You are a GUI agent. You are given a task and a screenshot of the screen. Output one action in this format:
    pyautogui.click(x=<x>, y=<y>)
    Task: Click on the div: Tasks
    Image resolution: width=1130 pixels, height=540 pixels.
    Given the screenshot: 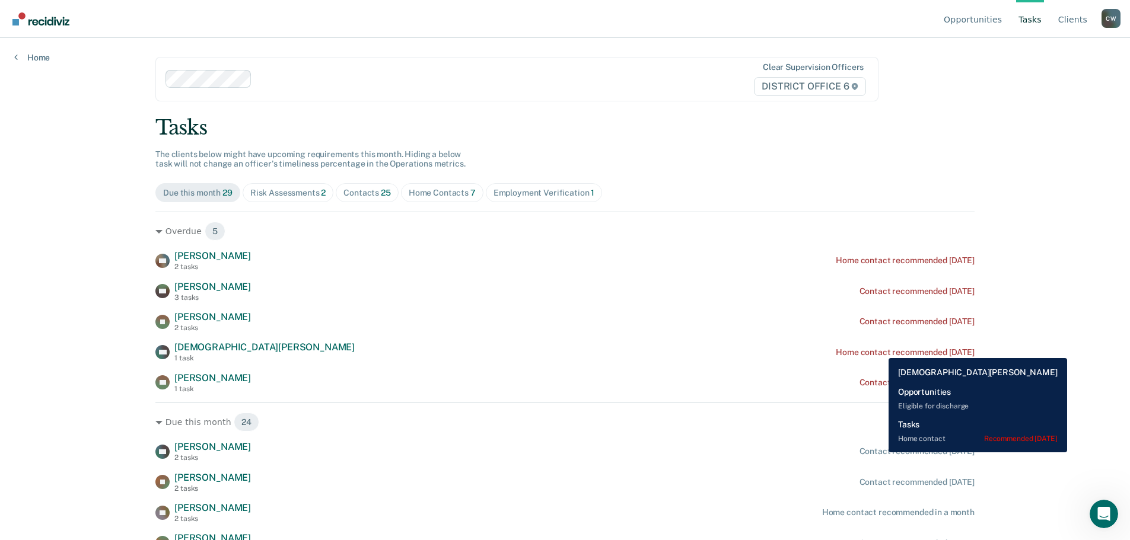 What is the action you would take?
    pyautogui.click(x=565, y=127)
    